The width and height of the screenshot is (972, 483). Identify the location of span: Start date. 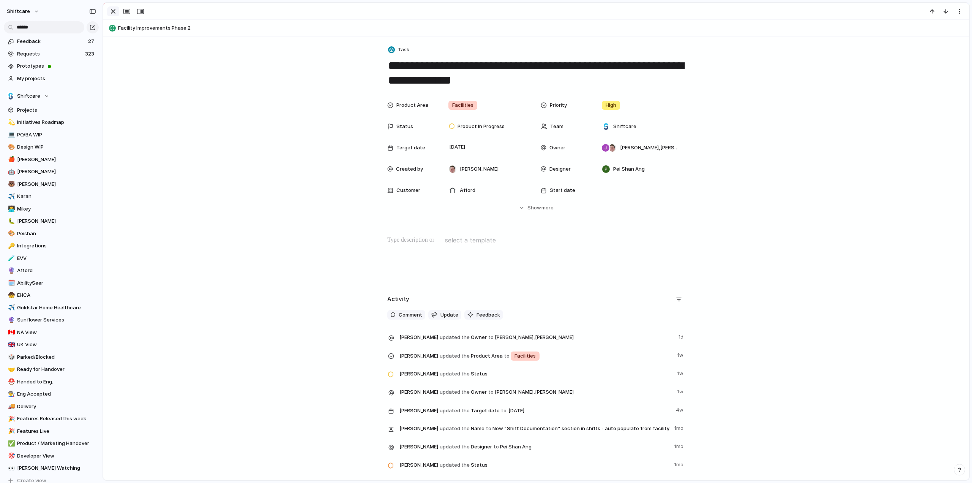
(562, 190).